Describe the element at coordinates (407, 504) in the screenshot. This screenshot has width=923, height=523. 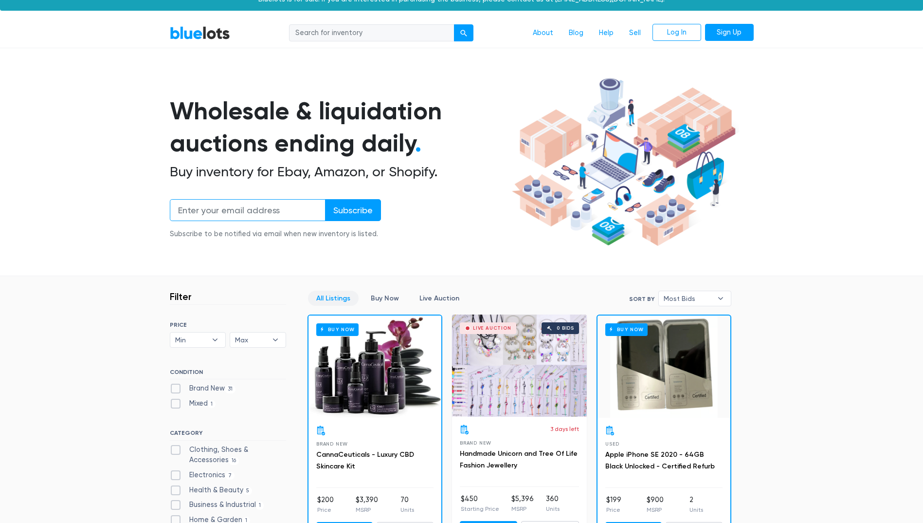
I see `li: 70` at that location.